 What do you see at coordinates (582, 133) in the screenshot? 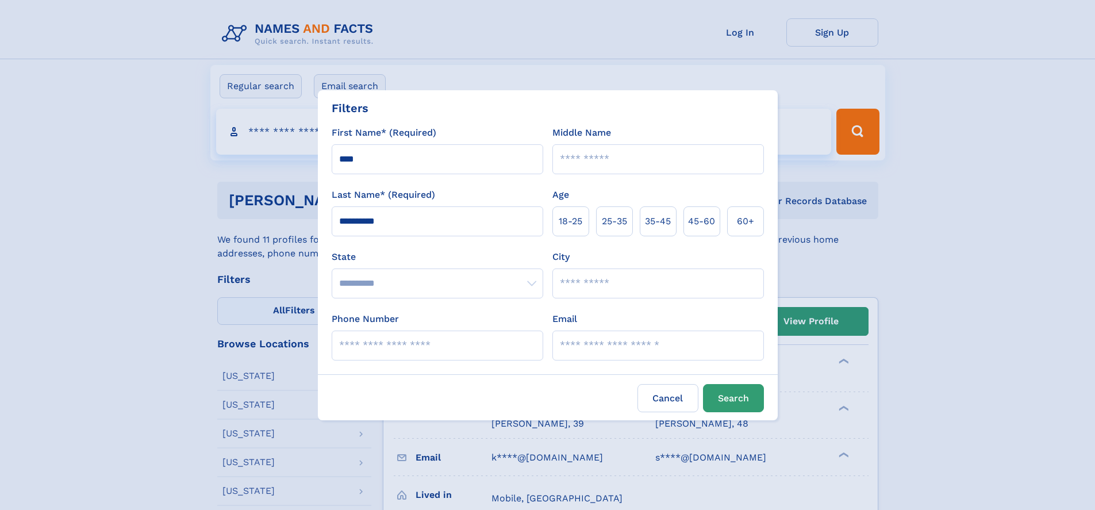
I see `label: Middle Name` at bounding box center [582, 133].